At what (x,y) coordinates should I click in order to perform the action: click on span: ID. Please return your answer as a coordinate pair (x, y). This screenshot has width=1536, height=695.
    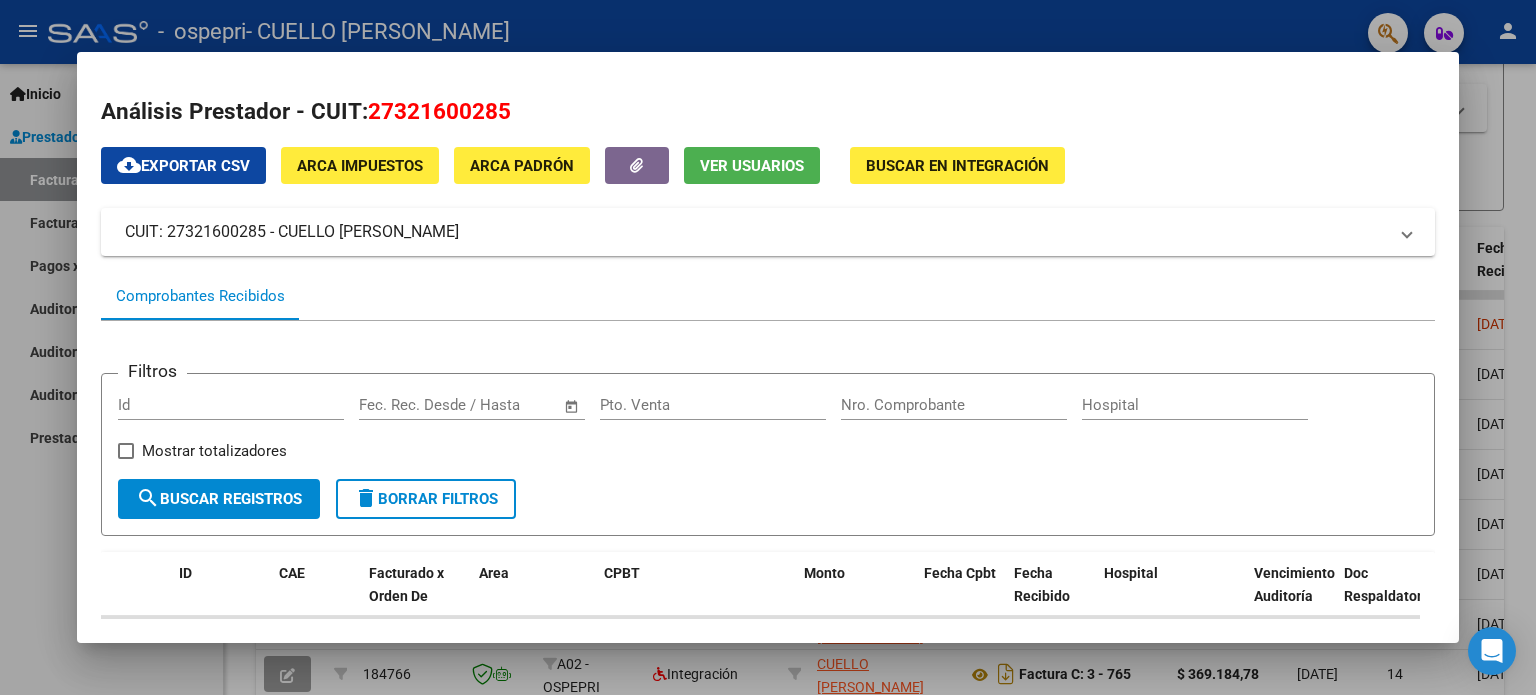
    Looking at the image, I should click on (185, 573).